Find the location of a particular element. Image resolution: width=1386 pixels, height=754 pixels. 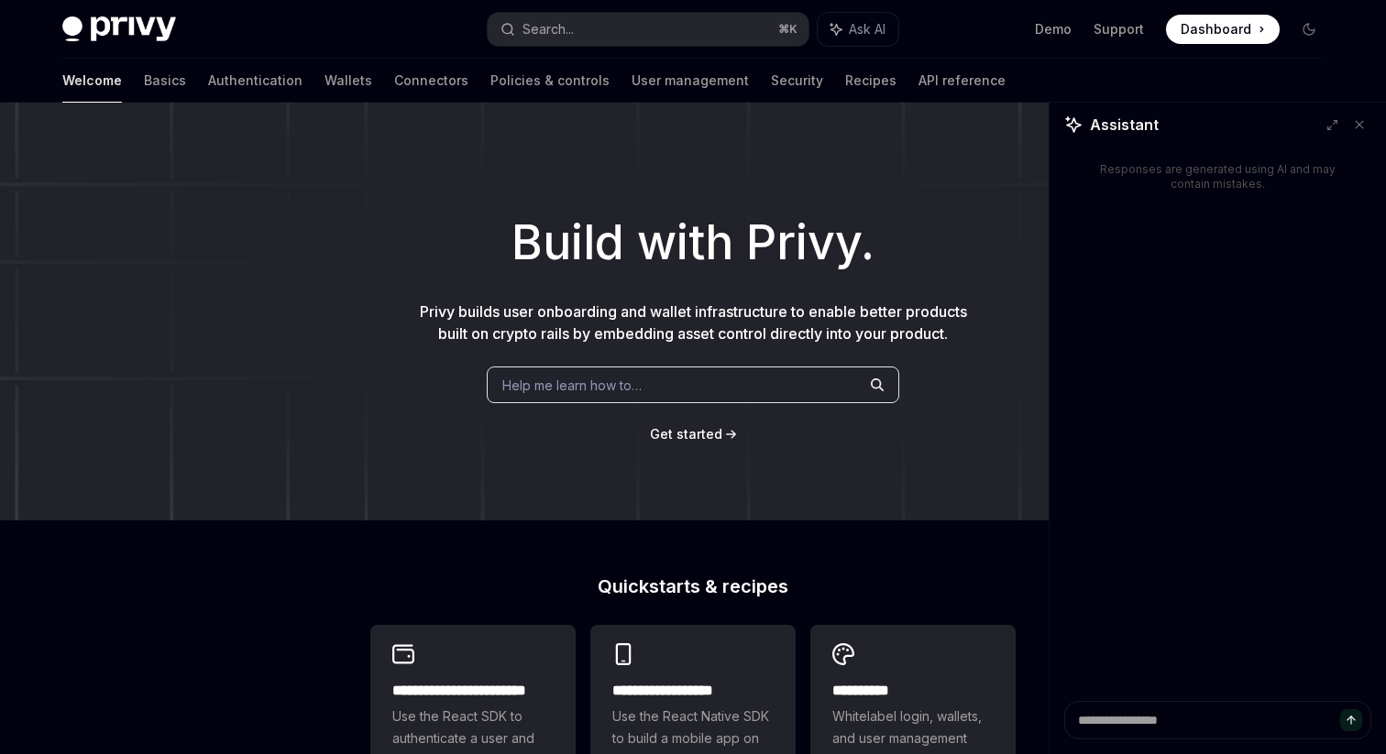

span: ⌘ K is located at coordinates (787, 29).